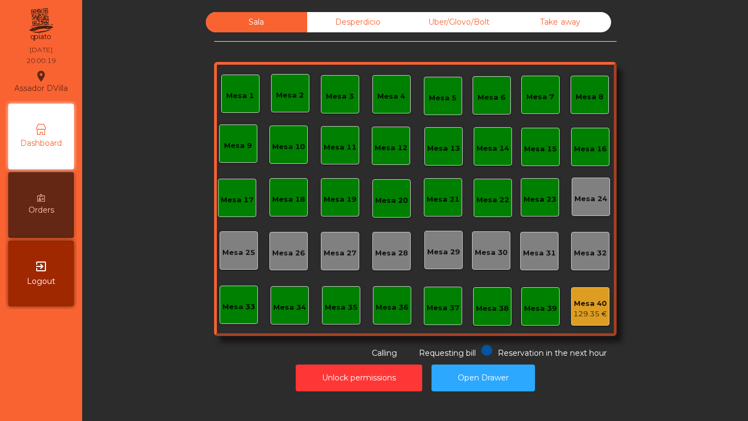  I want to click on span: Dashboard, so click(41, 143).